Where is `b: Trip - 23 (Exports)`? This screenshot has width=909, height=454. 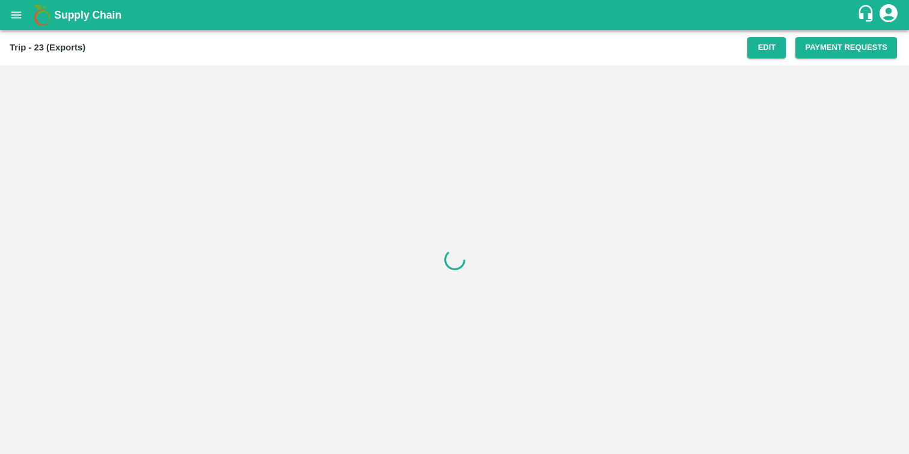 b: Trip - 23 (Exports) is located at coordinates (47, 47).